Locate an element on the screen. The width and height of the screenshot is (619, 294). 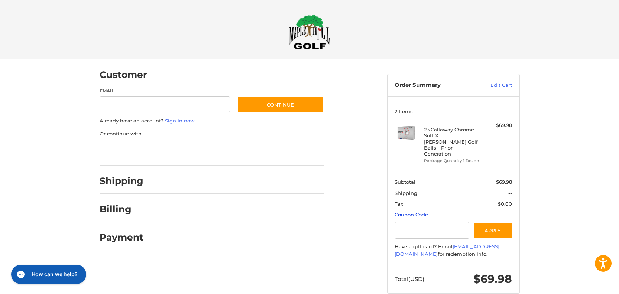
span: Total (USD) is located at coordinates (409, 279).